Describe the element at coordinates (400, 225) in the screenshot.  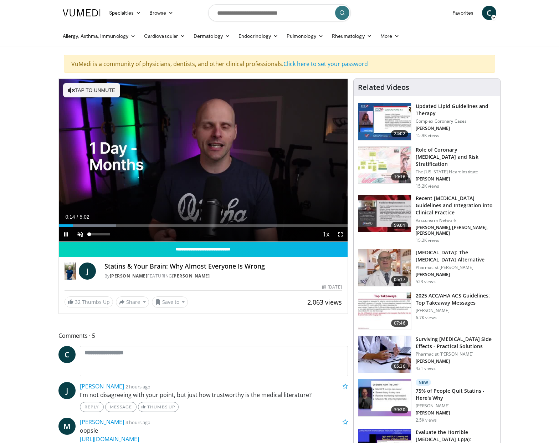
I see `span: 59:01` at that location.